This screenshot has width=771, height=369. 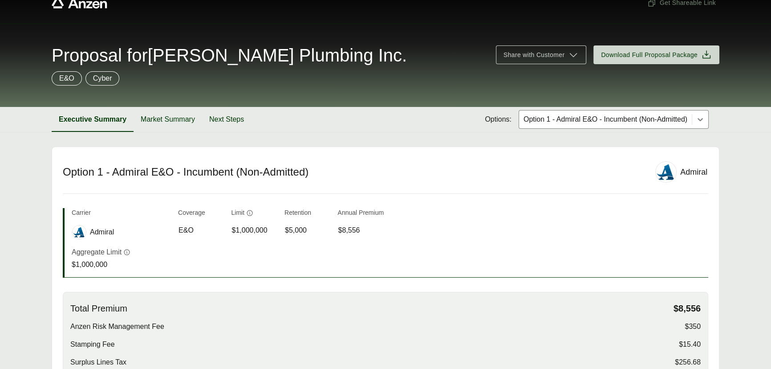 I want to click on p: E&O, so click(x=67, y=78).